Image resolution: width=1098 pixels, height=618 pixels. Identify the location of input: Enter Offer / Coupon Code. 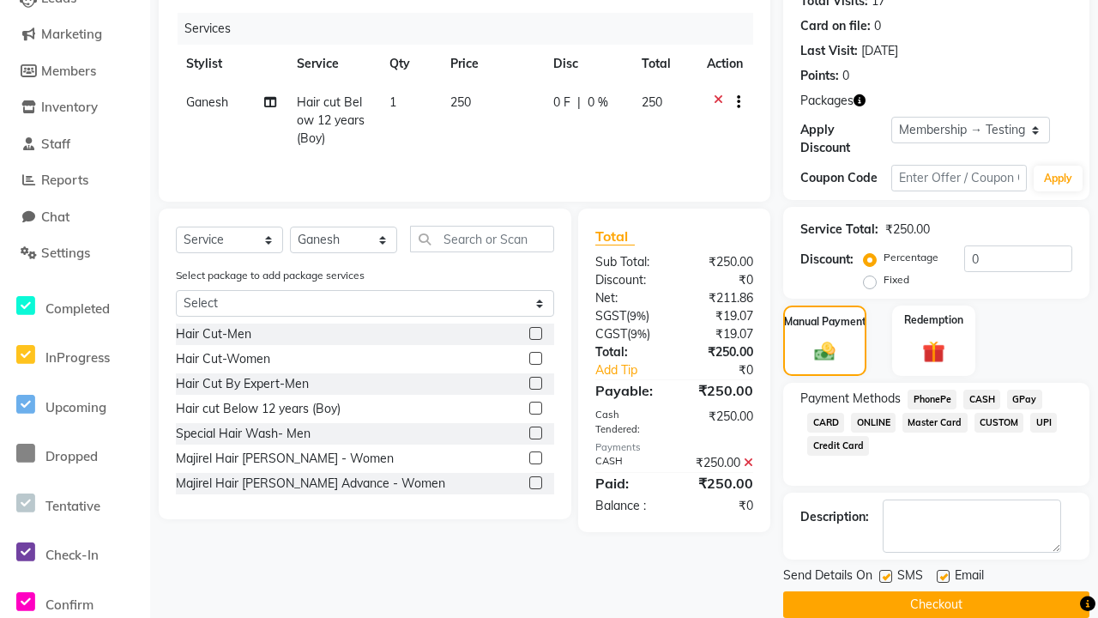
(959, 178).